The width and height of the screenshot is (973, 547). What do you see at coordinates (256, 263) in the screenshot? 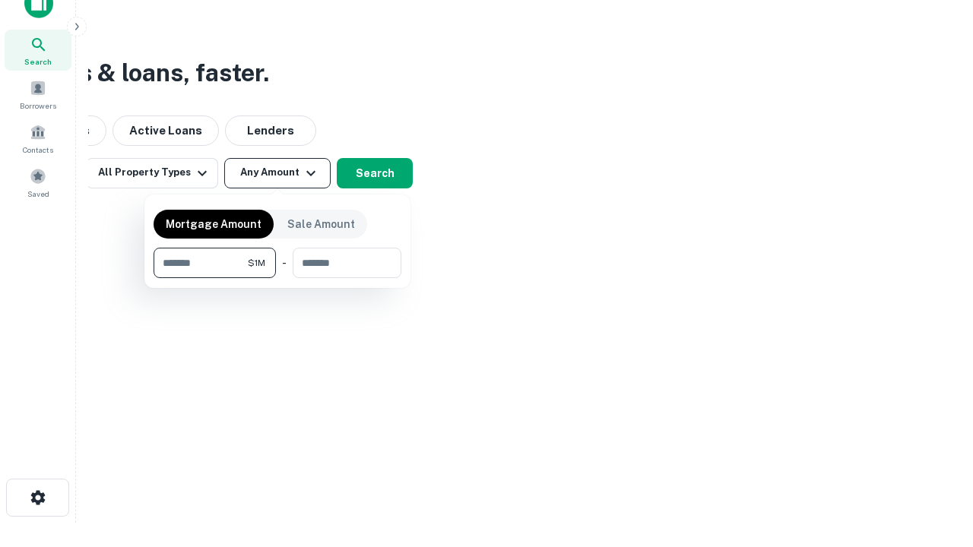
I see `span: $1M` at bounding box center [256, 263].